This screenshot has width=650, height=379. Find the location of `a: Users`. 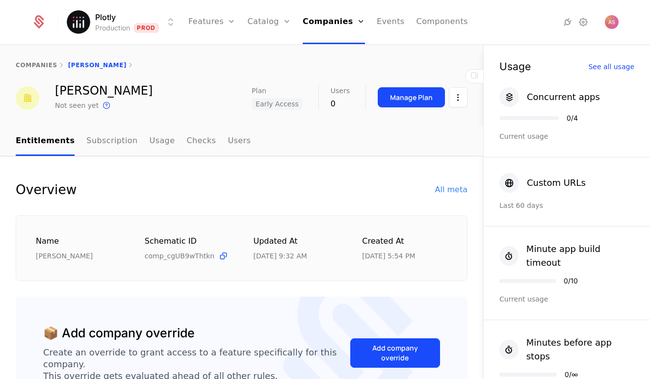

a: Users is located at coordinates (239, 141).